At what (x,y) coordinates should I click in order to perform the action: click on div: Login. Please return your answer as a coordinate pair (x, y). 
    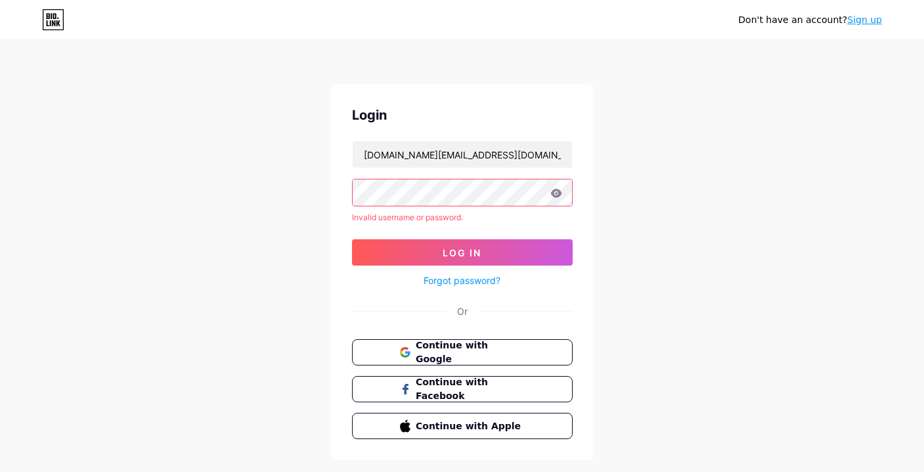
    Looking at the image, I should click on (462, 115).